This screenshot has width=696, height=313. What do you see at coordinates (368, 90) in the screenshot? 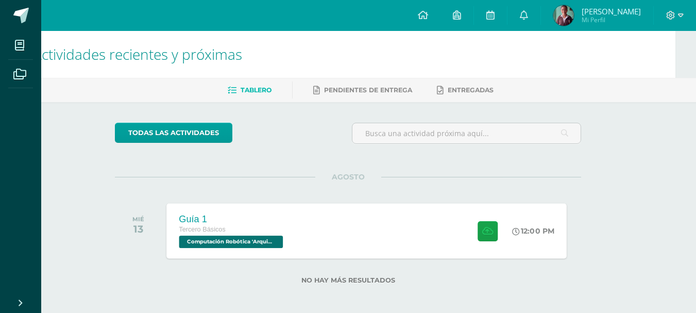
I see `span: Pendientes de entrega` at bounding box center [368, 90].